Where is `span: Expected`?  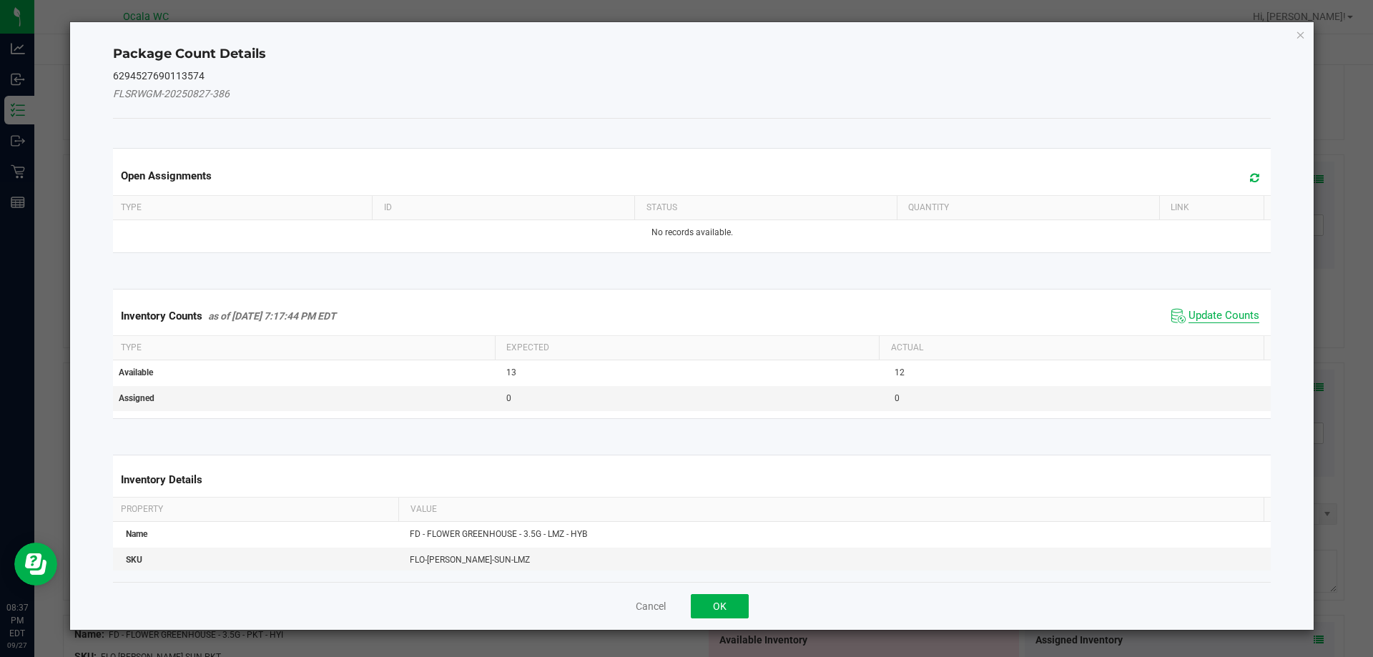 span: Expected is located at coordinates (528, 348).